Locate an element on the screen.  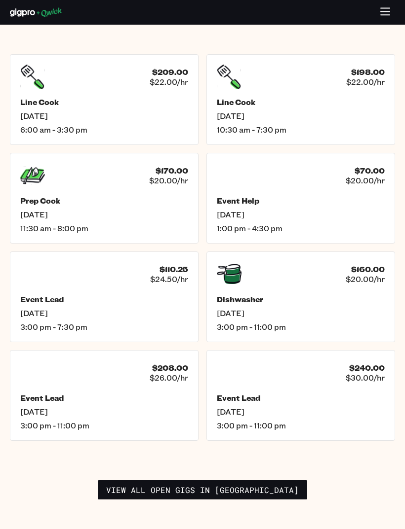
span: 10:30 am - 7:30 pm is located at coordinates (300, 130).